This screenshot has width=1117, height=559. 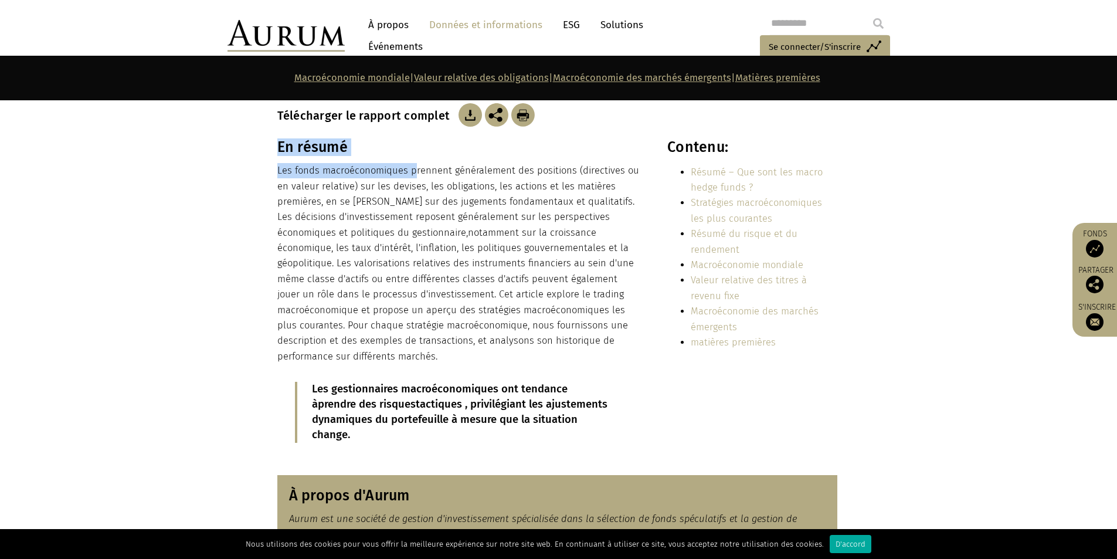 What do you see at coordinates (825, 48) in the screenshot?
I see `a: Se connecter/S'inscrire` at bounding box center [825, 48].